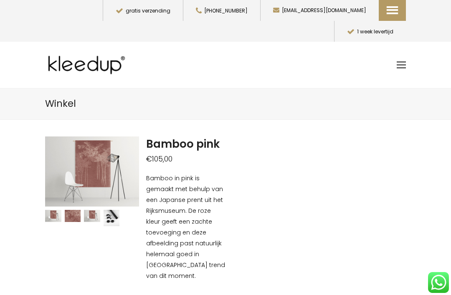 The width and height of the screenshot is (451, 295). What do you see at coordinates (402, 65) in the screenshot?
I see `a: Toggle mobile menu` at bounding box center [402, 65].